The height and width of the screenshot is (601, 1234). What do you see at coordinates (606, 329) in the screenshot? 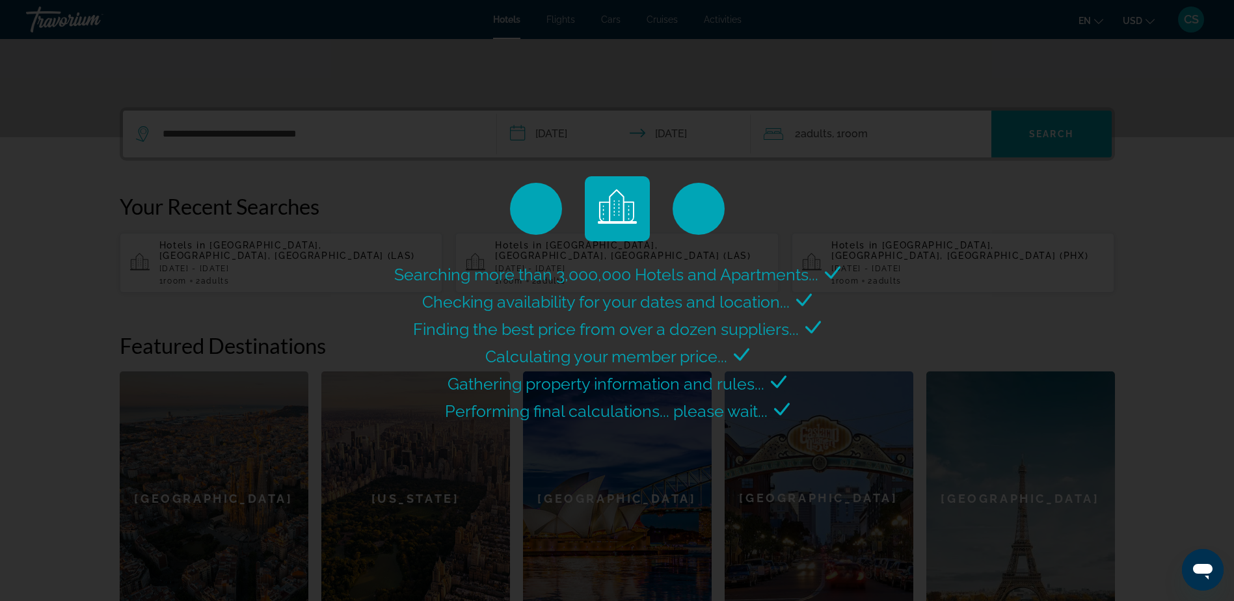
I see `span: Finding the best price from over a dozen suppliers...` at bounding box center [606, 329].